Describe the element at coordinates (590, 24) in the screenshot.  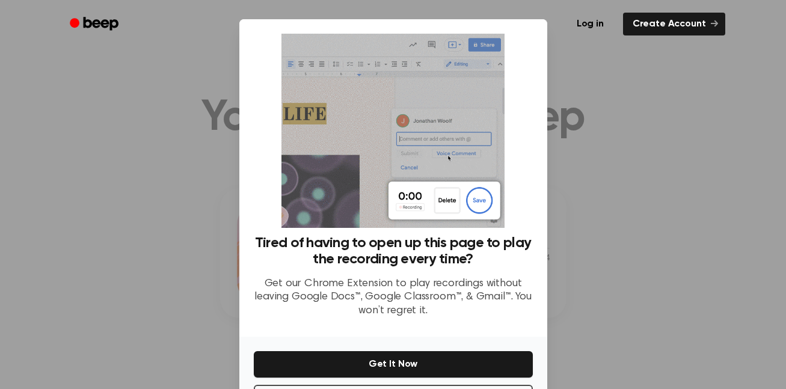
I see `a: Log in` at that location.